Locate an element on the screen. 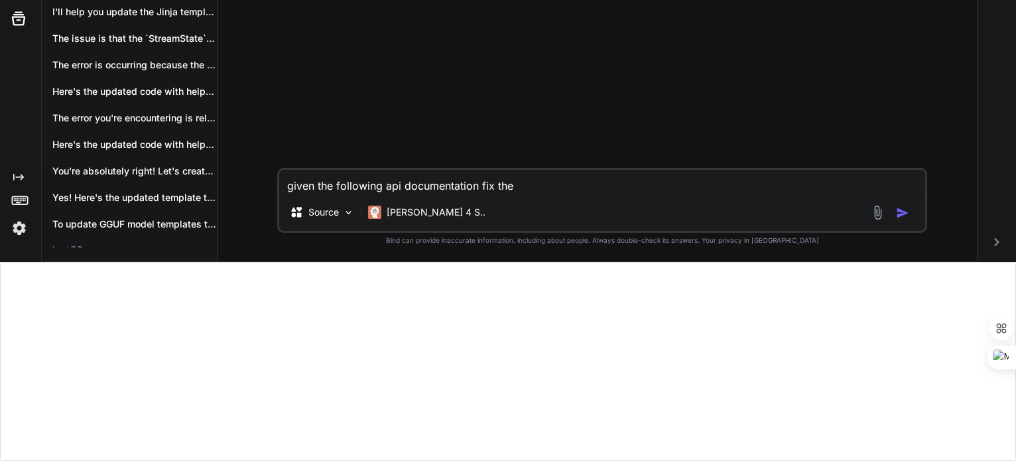  img: icon is located at coordinates (902, 213).